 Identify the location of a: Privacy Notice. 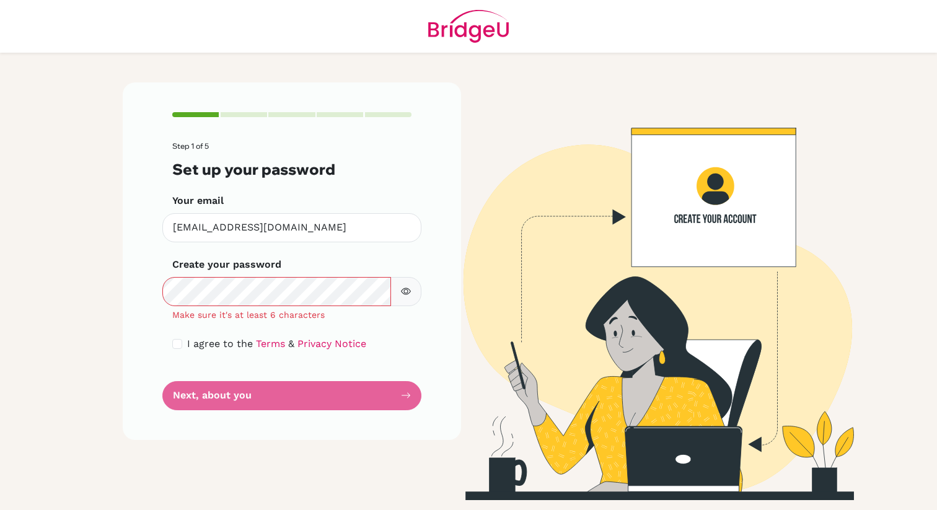
(331, 343).